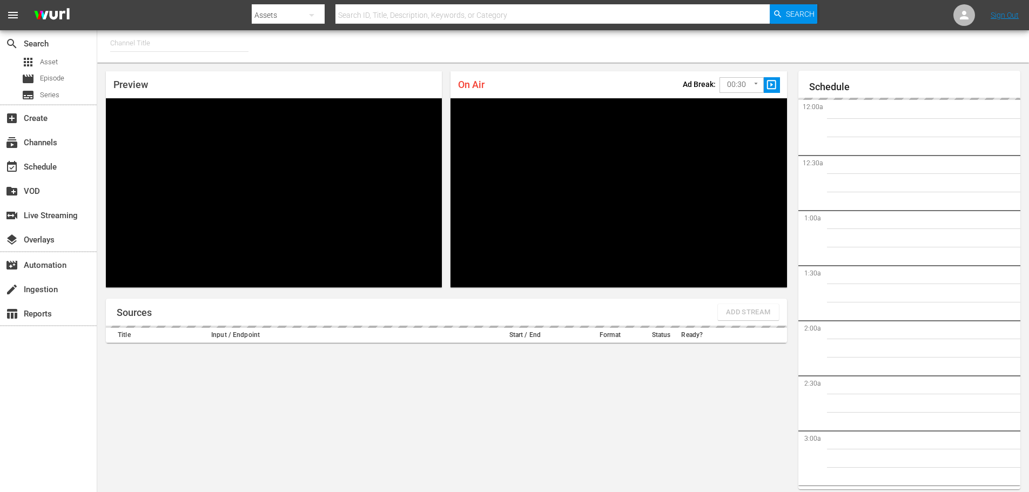  What do you see at coordinates (341, 335) in the screenshot?
I see `th: Input / Endpoint` at bounding box center [341, 335].